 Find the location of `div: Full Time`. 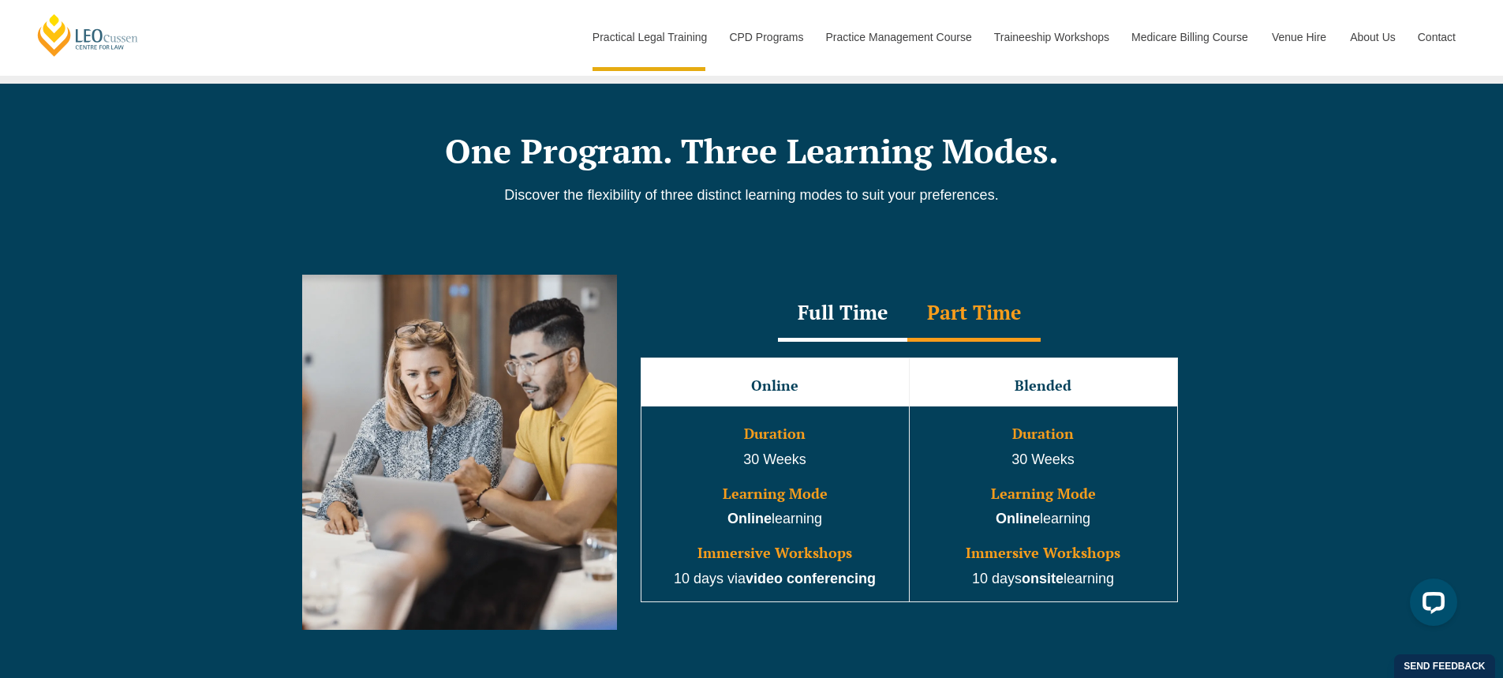

div: Full Time is located at coordinates (842, 314).